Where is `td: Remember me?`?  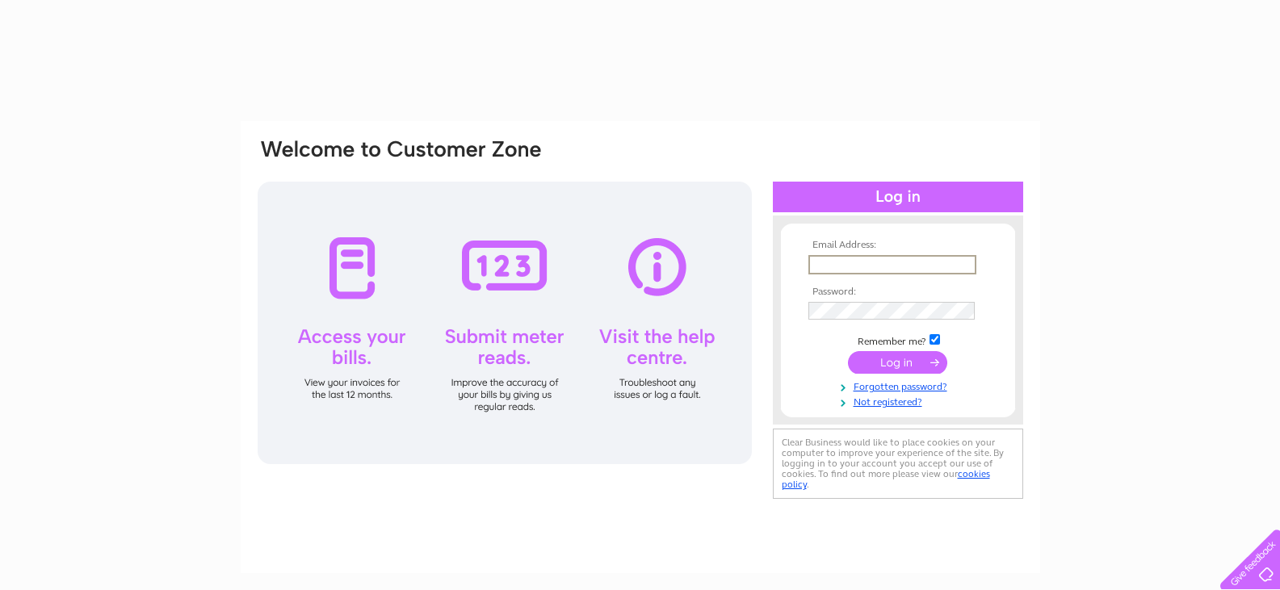
td: Remember me? is located at coordinates (898, 340).